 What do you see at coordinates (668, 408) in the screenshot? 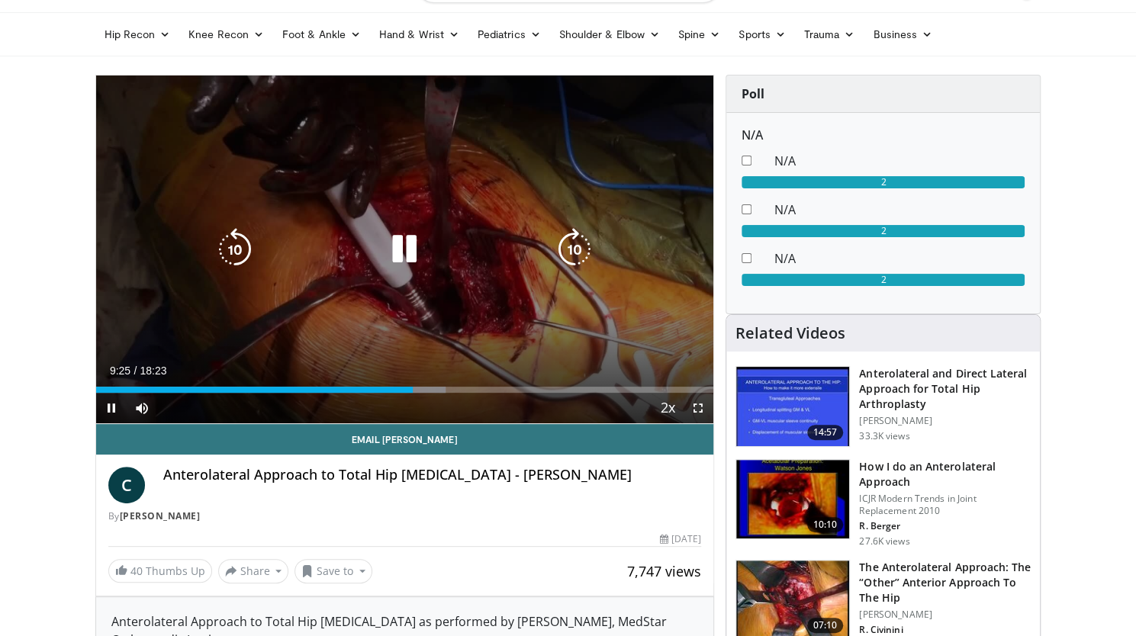
I see `button: Playback Rate` at bounding box center [668, 408].